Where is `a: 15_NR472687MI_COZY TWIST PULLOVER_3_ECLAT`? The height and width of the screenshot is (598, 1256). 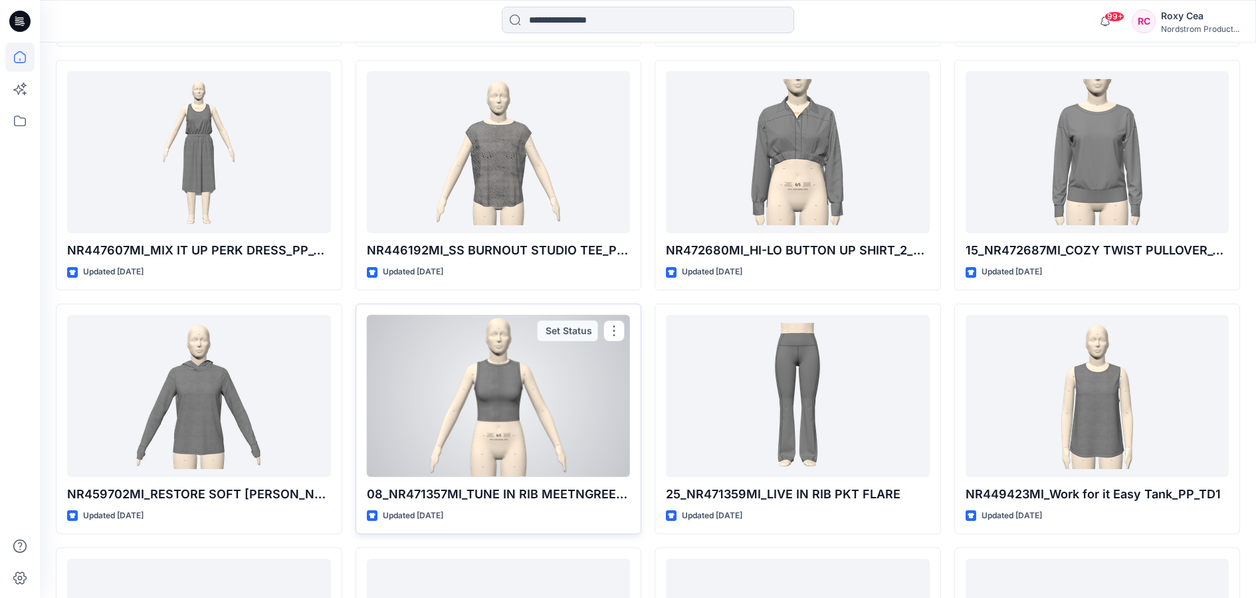
a: 15_NR472687MI_COZY TWIST PULLOVER_3_ECLAT is located at coordinates (1097, 152).